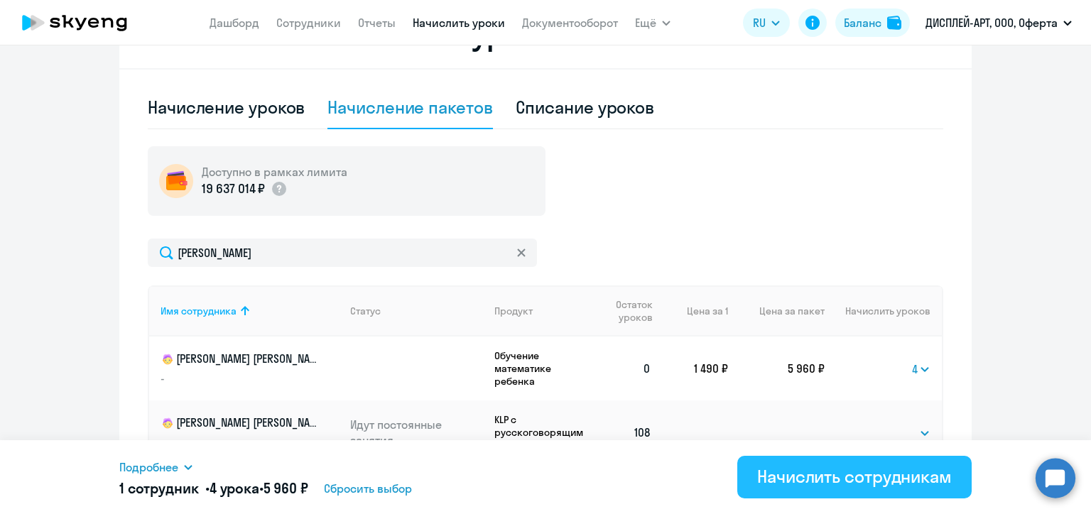 The width and height of the screenshot is (1091, 514). Describe the element at coordinates (645, 23) in the screenshot. I see `span: Ещё` at that location.